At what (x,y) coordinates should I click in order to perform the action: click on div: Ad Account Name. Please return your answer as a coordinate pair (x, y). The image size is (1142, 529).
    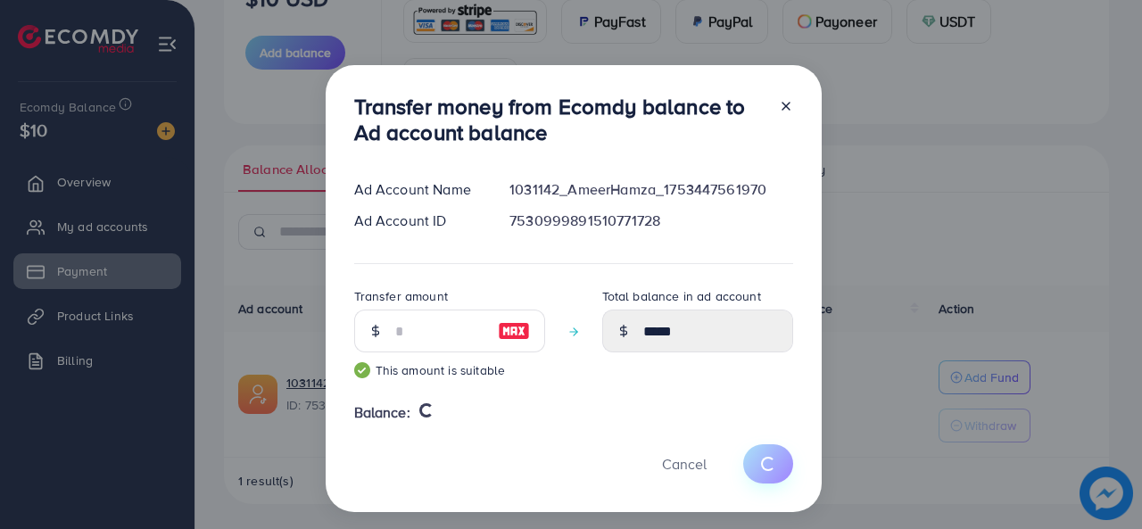
    Looking at the image, I should click on (417, 189).